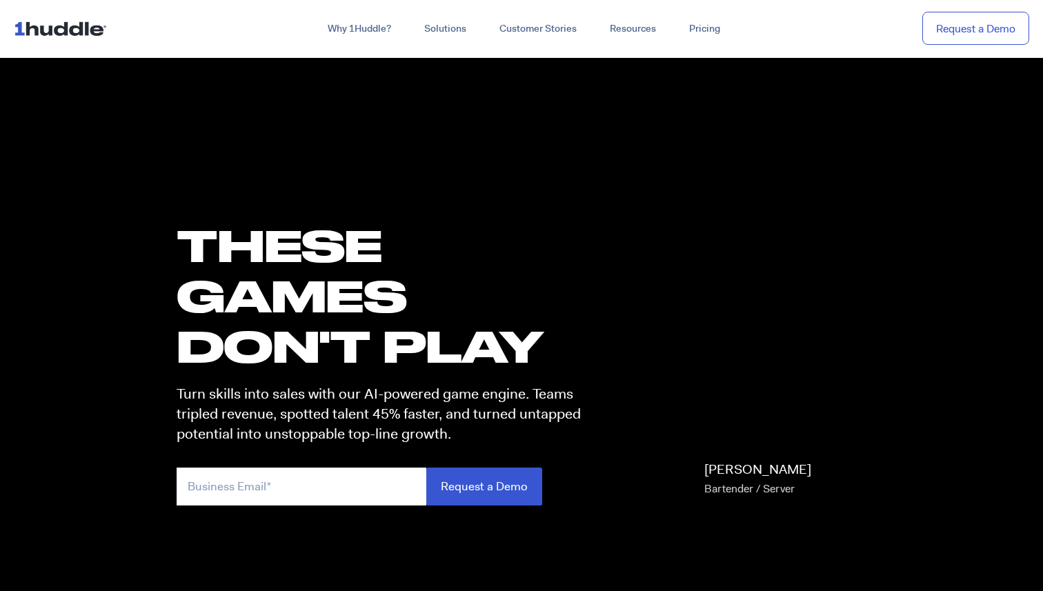  I want to click on input: Business Email*, so click(302, 486).